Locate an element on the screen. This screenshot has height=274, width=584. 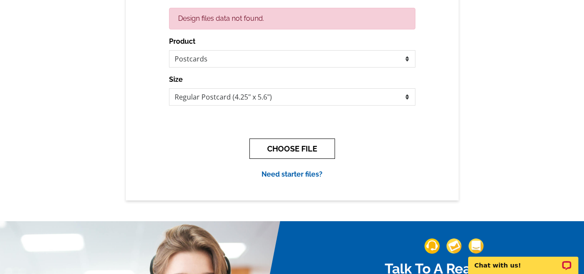
label: Product is located at coordinates (182, 42).